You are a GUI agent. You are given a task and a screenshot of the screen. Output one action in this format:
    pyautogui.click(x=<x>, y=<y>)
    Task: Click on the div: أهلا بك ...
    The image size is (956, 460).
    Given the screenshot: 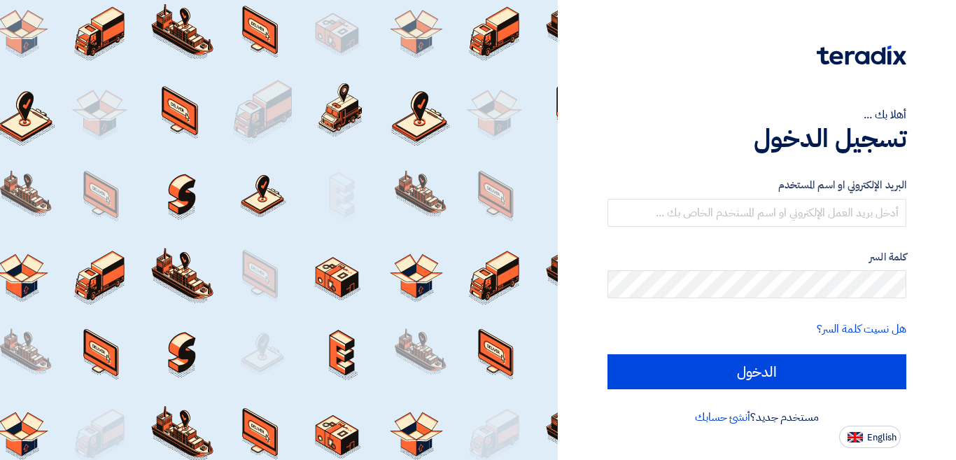 What is the action you would take?
    pyautogui.click(x=757, y=115)
    